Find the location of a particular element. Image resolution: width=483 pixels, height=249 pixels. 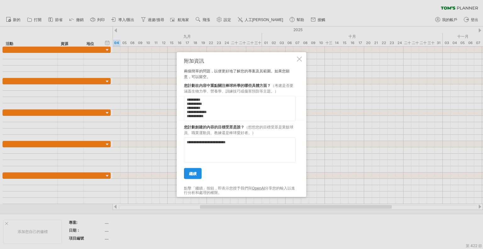

font: 兩個簡單的問題，以便更好地了解您的專案及其範圍。如果您願意，可以留空。 is located at coordinates (237, 73).